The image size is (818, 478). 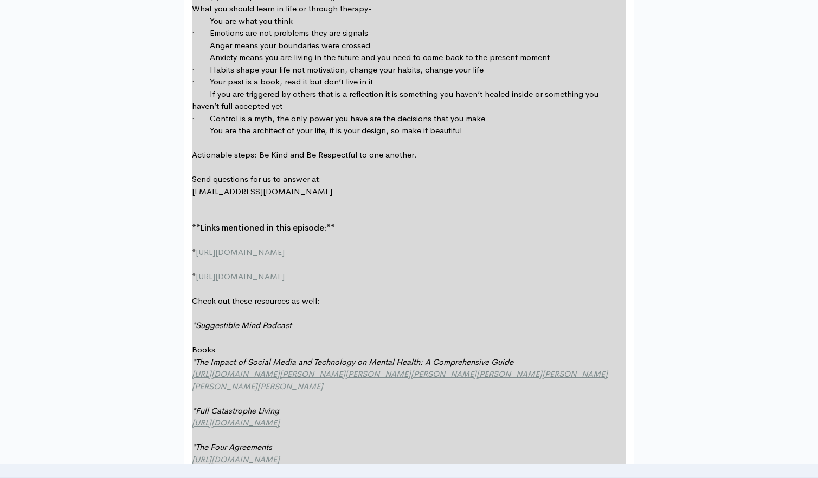 What do you see at coordinates (338, 69) in the screenshot?
I see `span: · Habits shape your life not motivation, change your habits, change your life` at bounding box center [338, 69].